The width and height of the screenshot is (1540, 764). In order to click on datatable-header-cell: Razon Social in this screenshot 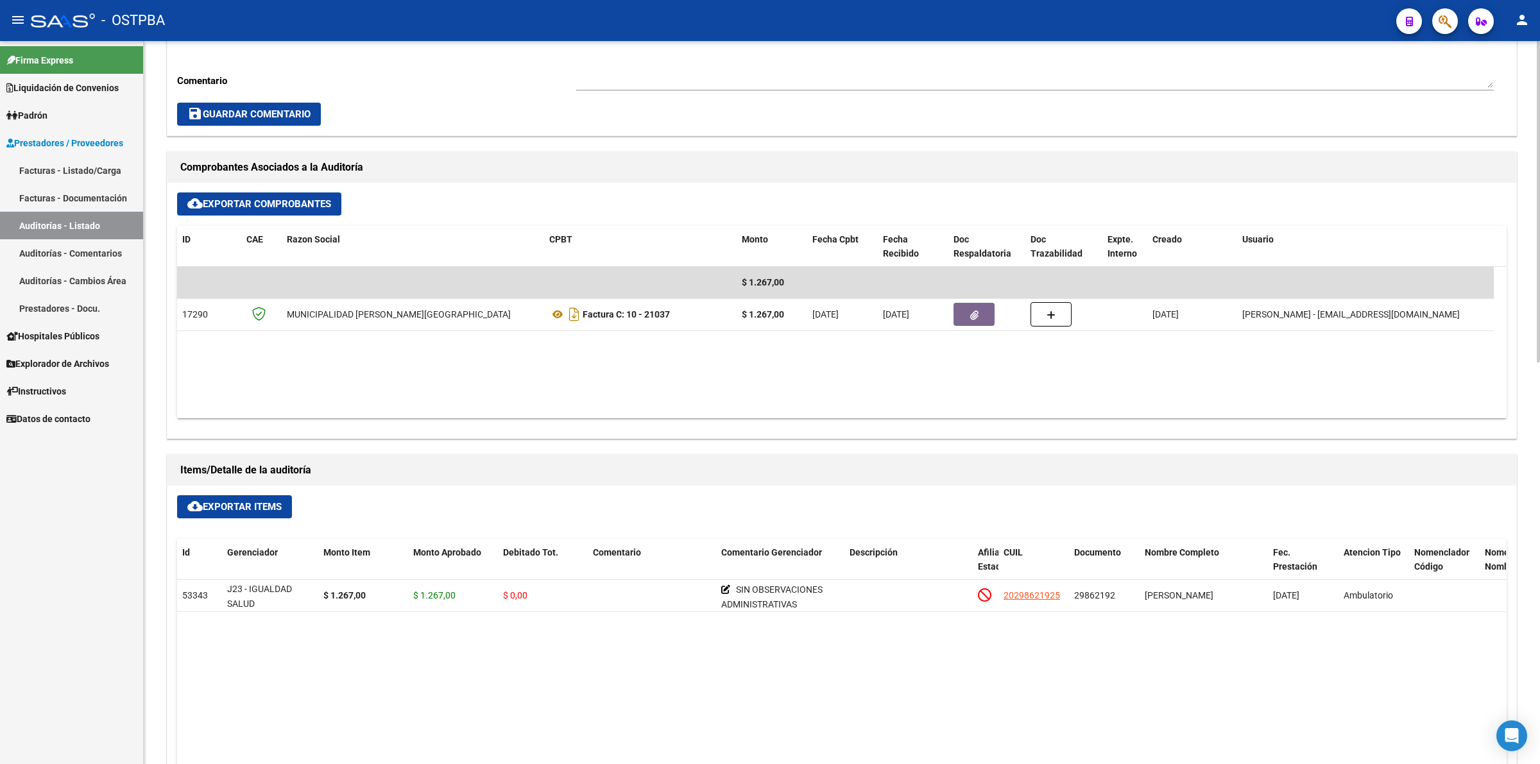, I will do `click(413, 247)`.